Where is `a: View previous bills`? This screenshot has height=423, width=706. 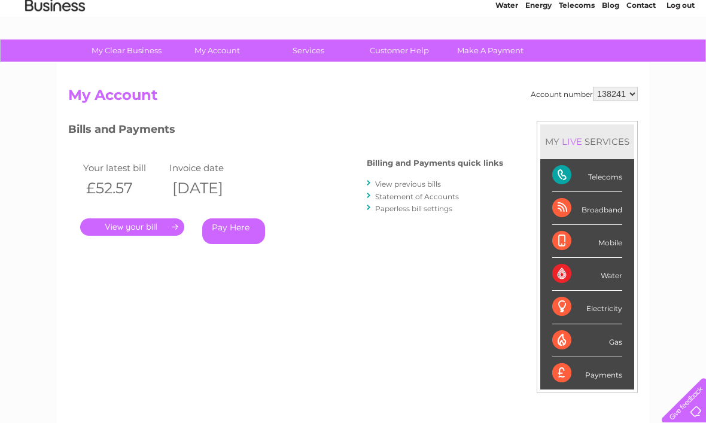
a: View previous bills is located at coordinates (408, 184).